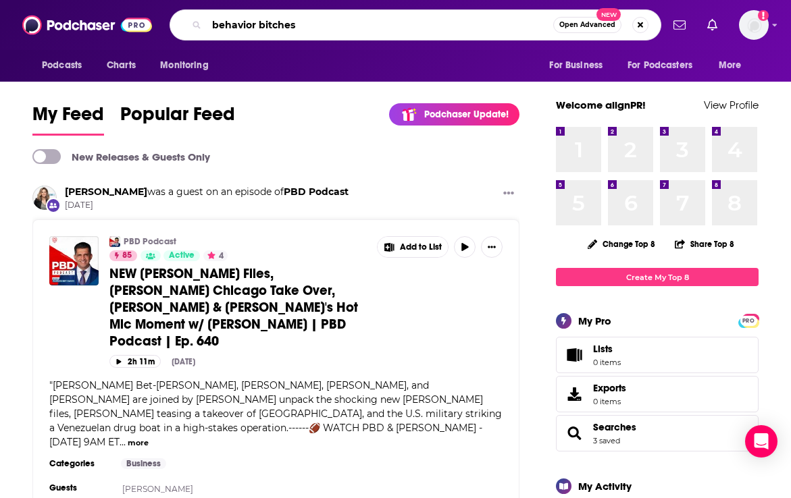 This screenshot has height=498, width=791. Describe the element at coordinates (660, 66) in the screenshot. I see `span: For Podcasters` at that location.